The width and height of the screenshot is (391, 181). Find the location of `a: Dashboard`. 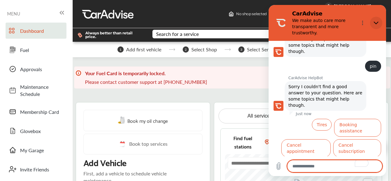

a: Dashboard is located at coordinates (36, 31).